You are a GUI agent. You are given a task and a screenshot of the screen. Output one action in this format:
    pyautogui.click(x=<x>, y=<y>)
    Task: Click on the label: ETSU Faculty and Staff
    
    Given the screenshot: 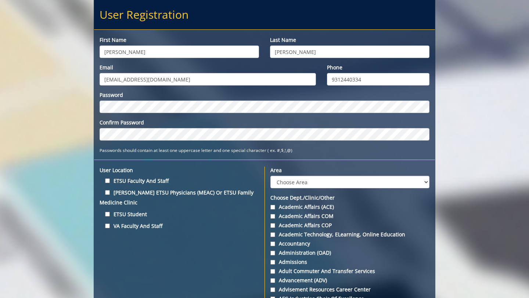 What is the action you would take?
    pyautogui.click(x=179, y=181)
    